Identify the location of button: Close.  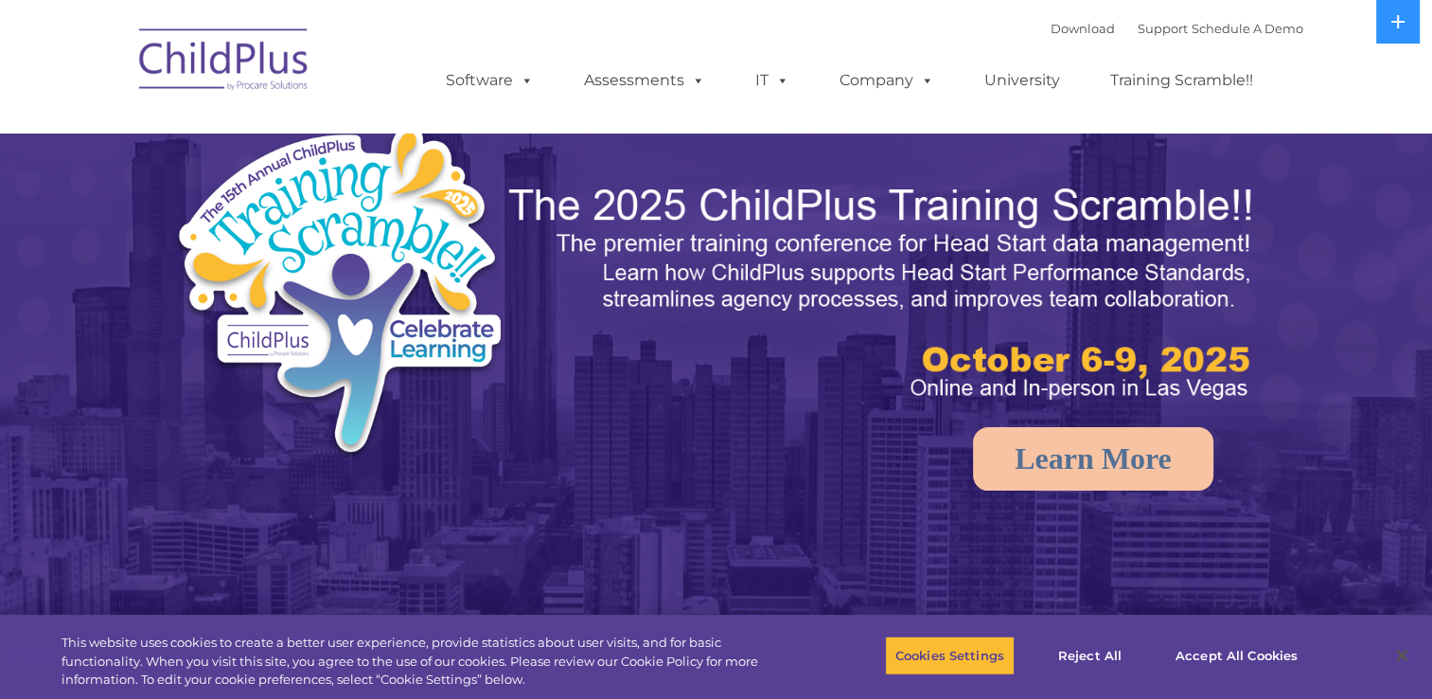
(1402, 655).